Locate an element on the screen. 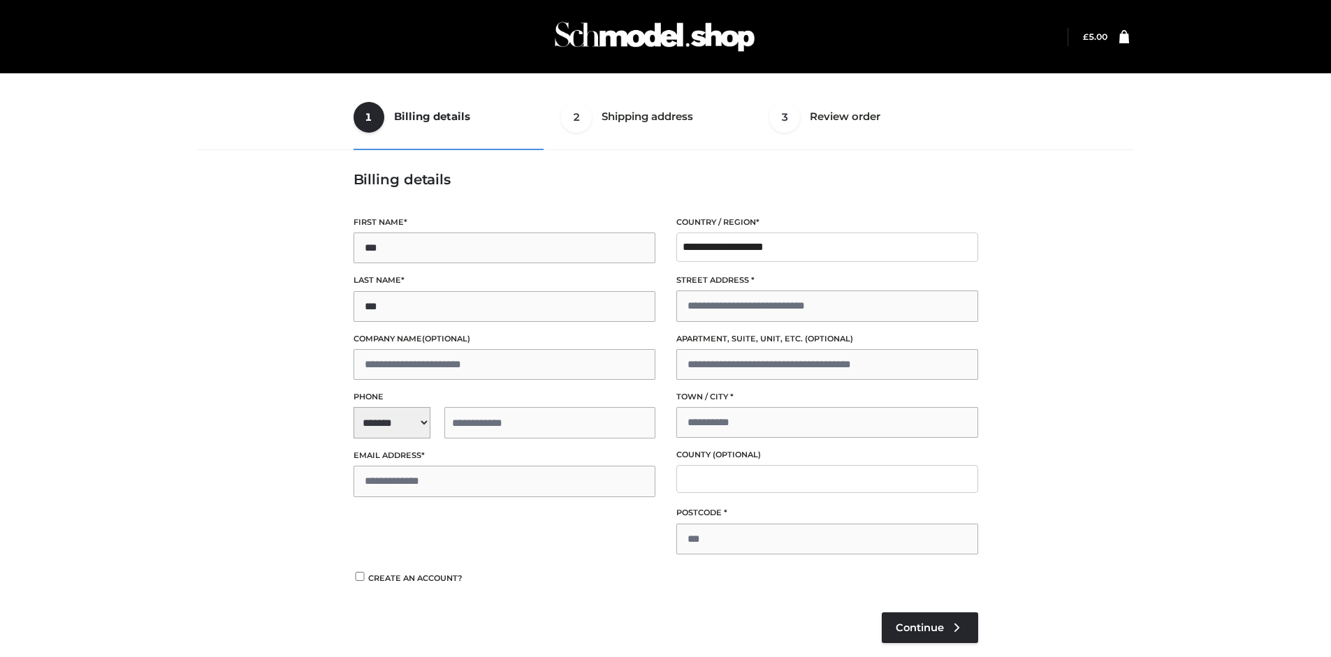 Image resolution: width=1331 pixels, height=657 pixels. img: Schmodel Admin 964 is located at coordinates (655, 36).